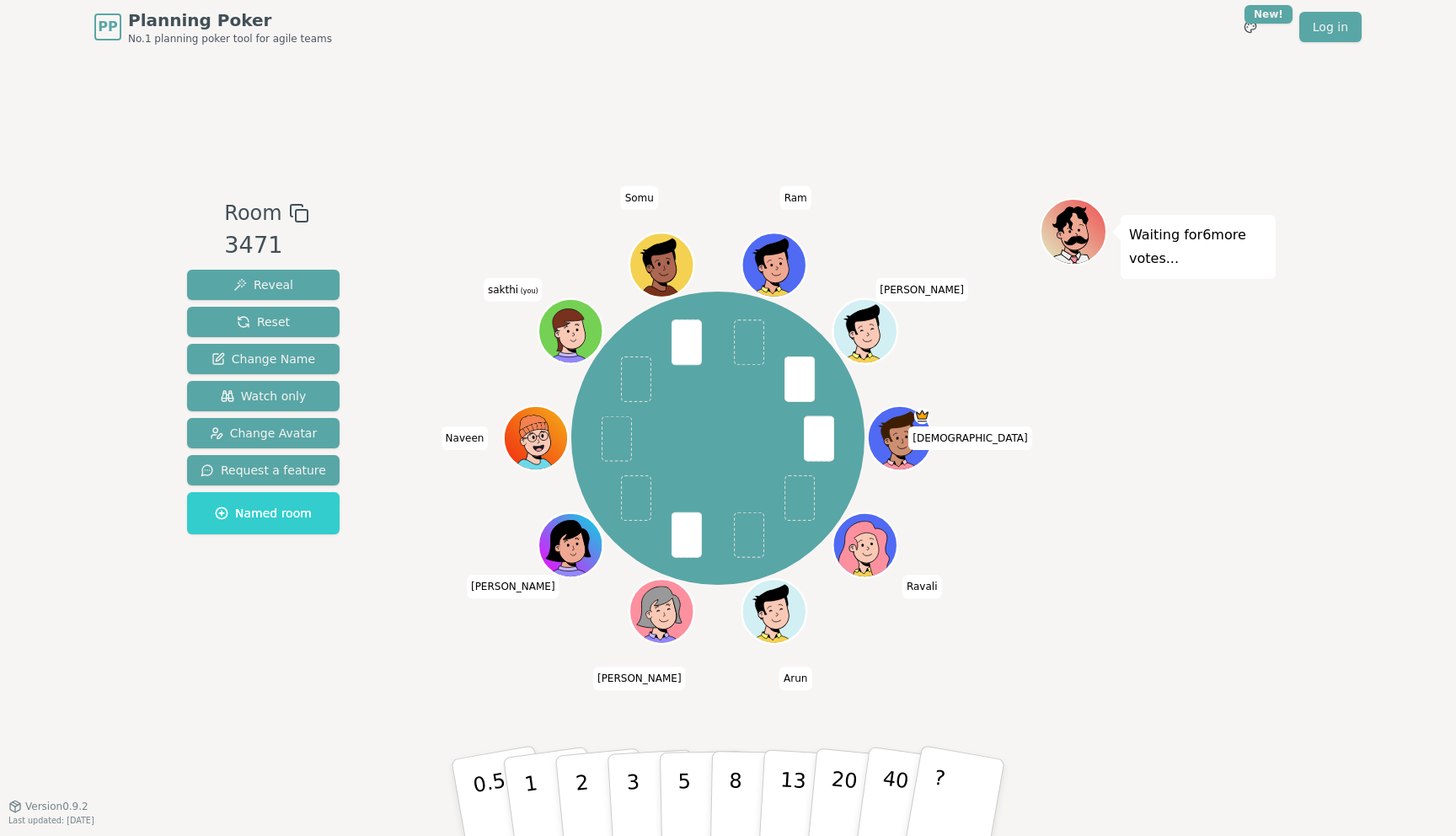  What do you see at coordinates (1269, 14) in the screenshot?
I see `div: New!` at bounding box center [1269, 14].